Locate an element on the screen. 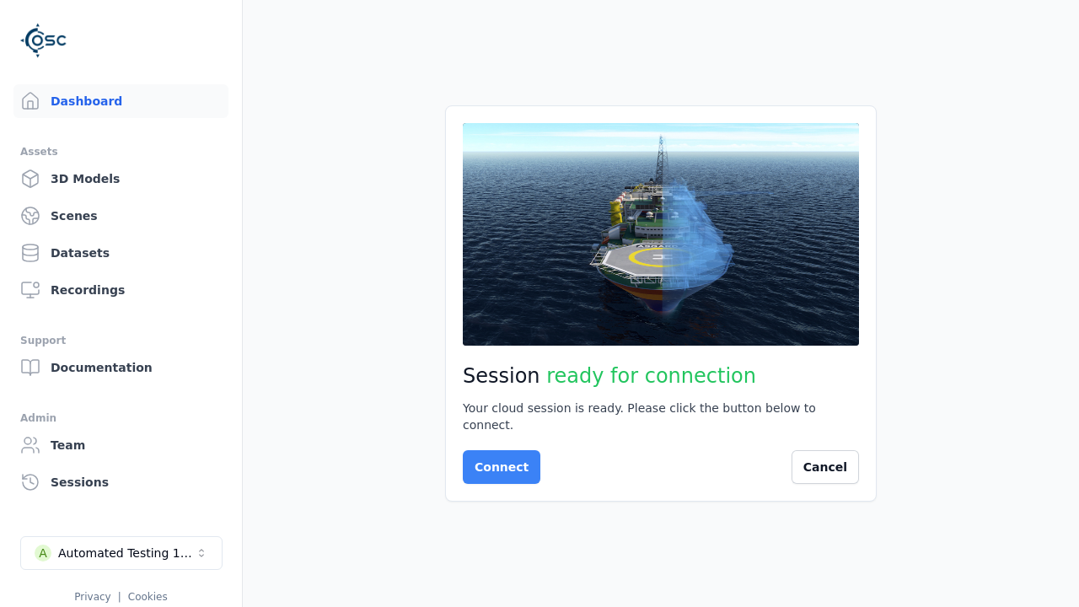  img: Logo is located at coordinates (44, 40).